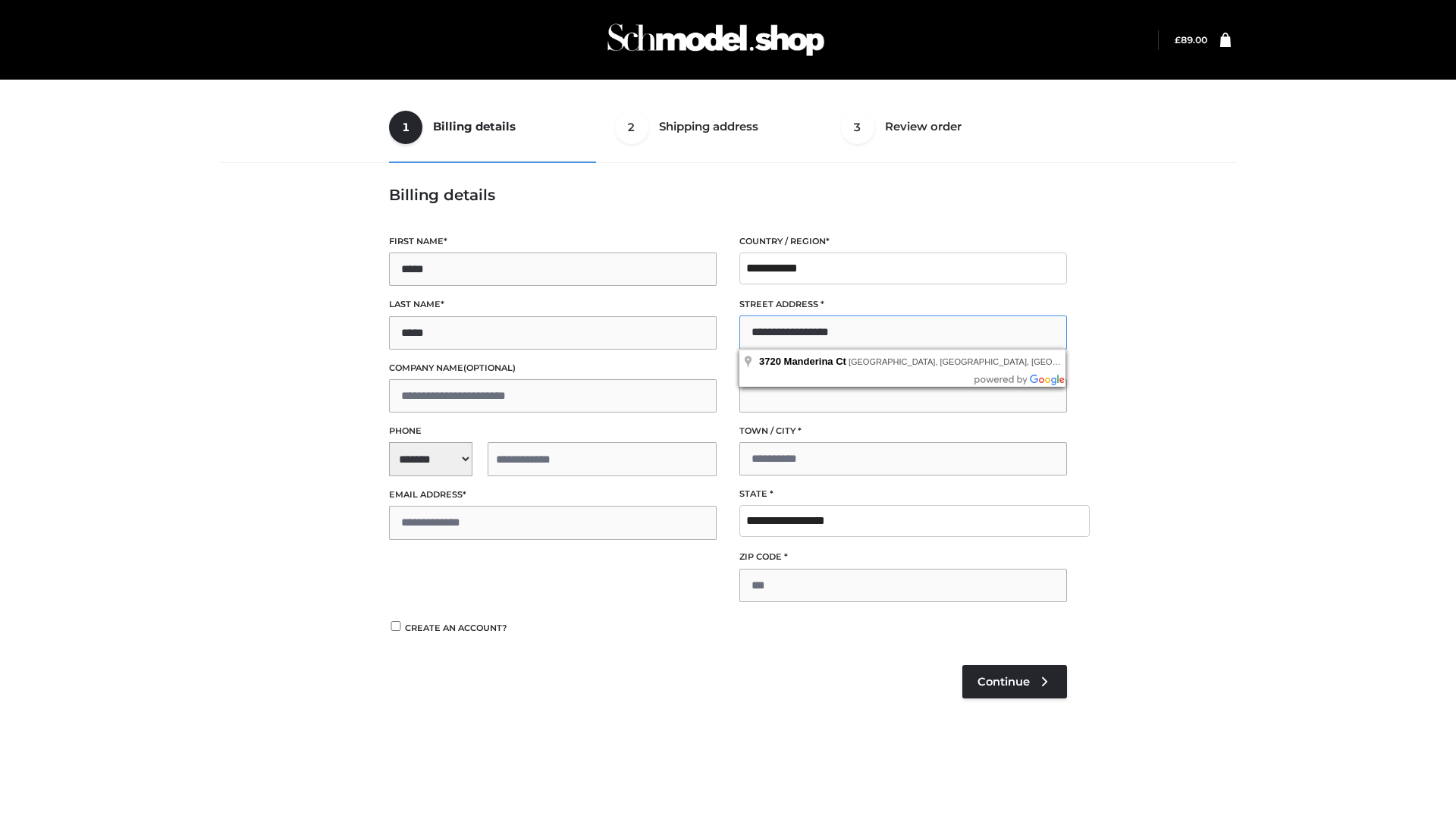 The height and width of the screenshot is (819, 1456). I want to click on span: 3720, so click(770, 361).